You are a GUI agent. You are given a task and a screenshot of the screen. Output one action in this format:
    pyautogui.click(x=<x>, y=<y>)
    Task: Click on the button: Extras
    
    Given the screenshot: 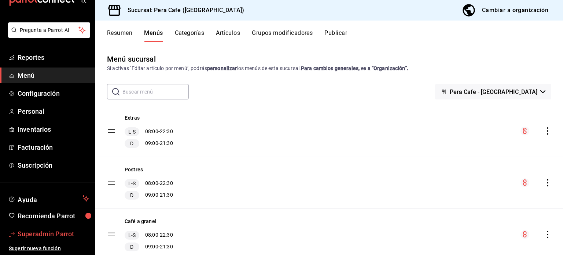 What is the action you would take?
    pyautogui.click(x=132, y=118)
    